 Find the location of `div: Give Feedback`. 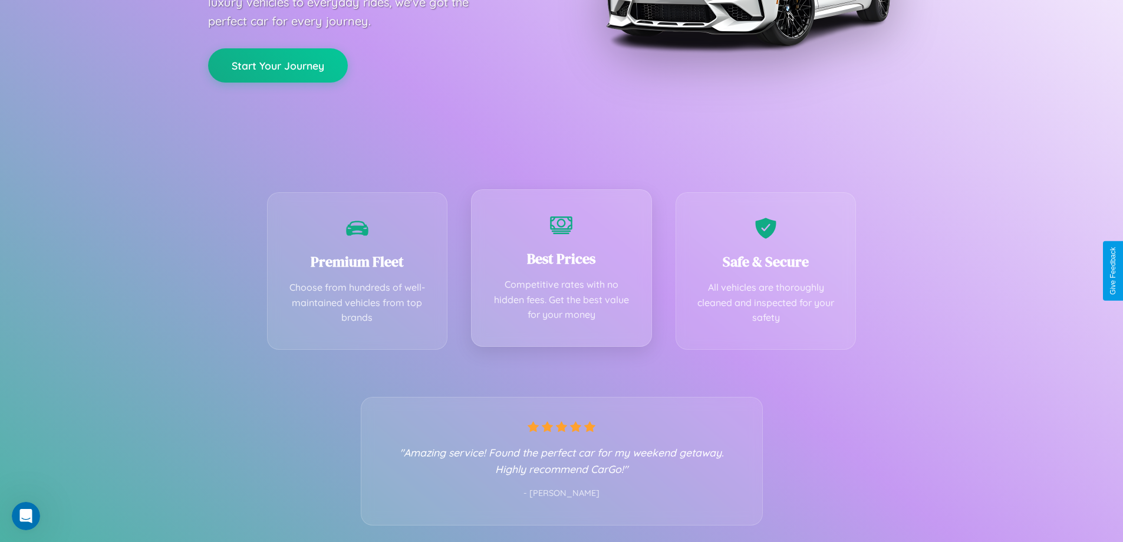

div: Give Feedback is located at coordinates (1113, 271).